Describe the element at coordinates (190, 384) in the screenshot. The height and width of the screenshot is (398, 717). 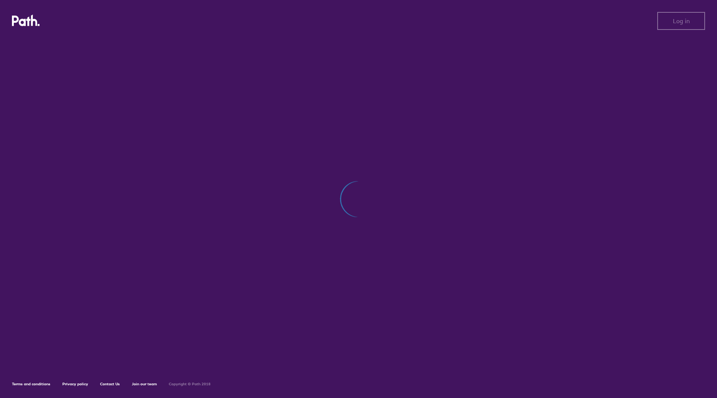
I see `h6: Copyright © Path 2018` at that location.